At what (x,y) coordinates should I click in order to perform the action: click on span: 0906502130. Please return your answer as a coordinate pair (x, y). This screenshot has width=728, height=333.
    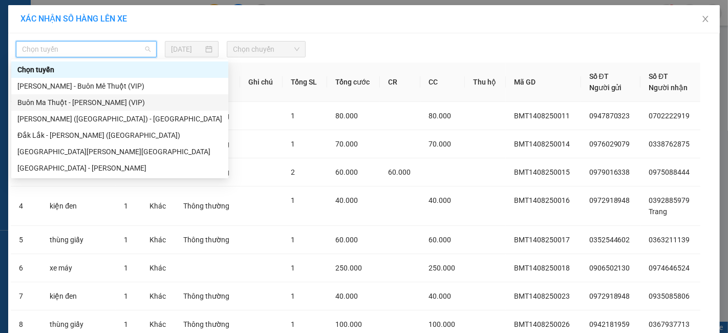
    Looking at the image, I should click on (610, 268).